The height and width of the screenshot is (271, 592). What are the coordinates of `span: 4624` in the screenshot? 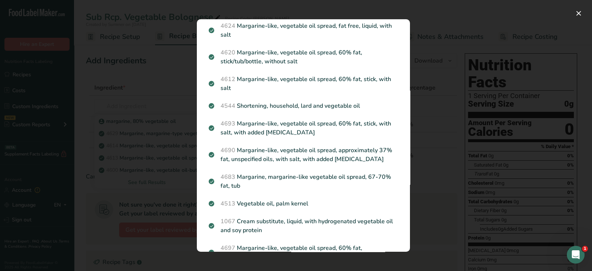 It's located at (228, 26).